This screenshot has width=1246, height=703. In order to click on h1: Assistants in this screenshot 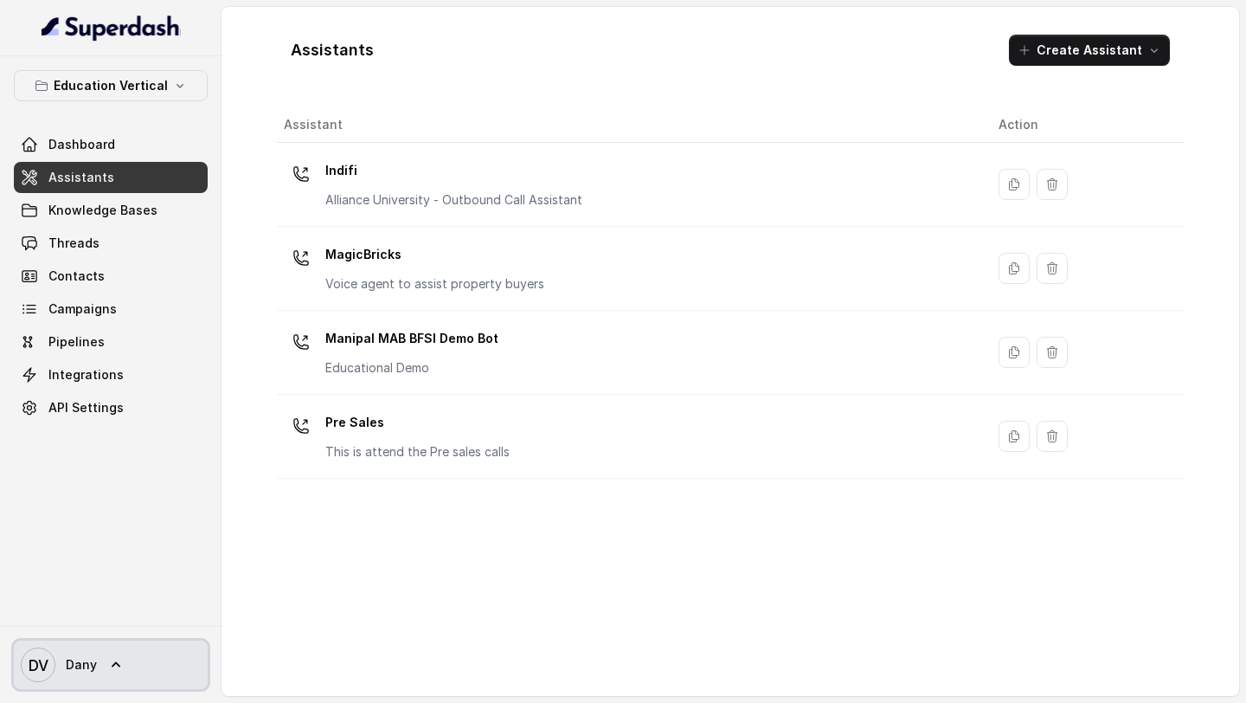, I will do `click(332, 50)`.